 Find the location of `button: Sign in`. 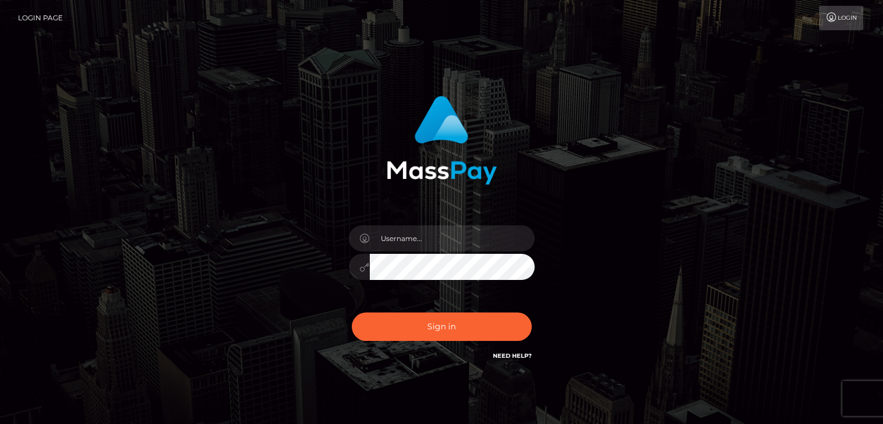

button: Sign in is located at coordinates (442, 326).